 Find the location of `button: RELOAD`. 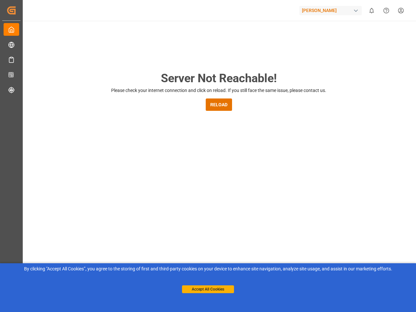

button: RELOAD is located at coordinates (219, 105).